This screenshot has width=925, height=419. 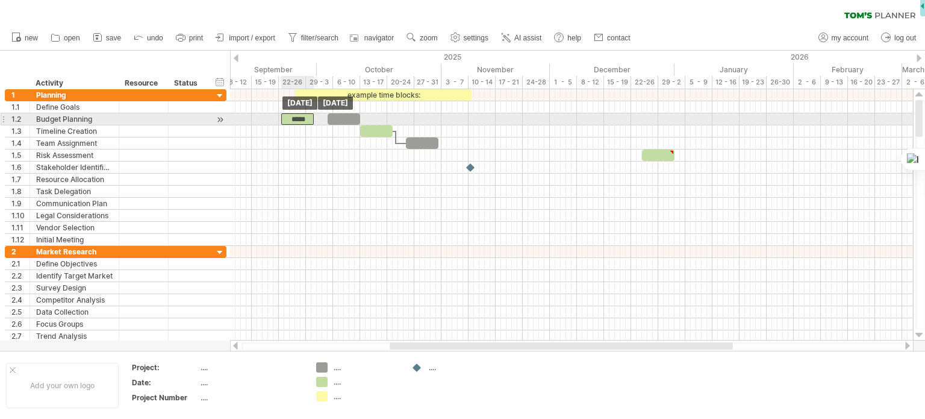 I want to click on div: Trend Analysis, so click(x=74, y=336).